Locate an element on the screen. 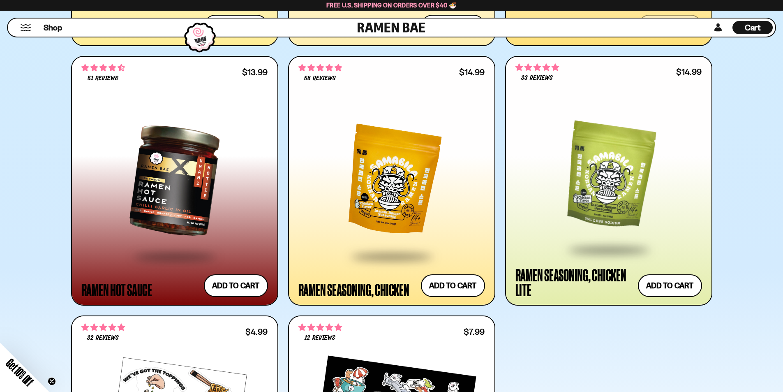 Image resolution: width=783 pixels, height=392 pixels. span: Free U.S. Shipping on Orders over $40 🍜 is located at coordinates (392, 5).